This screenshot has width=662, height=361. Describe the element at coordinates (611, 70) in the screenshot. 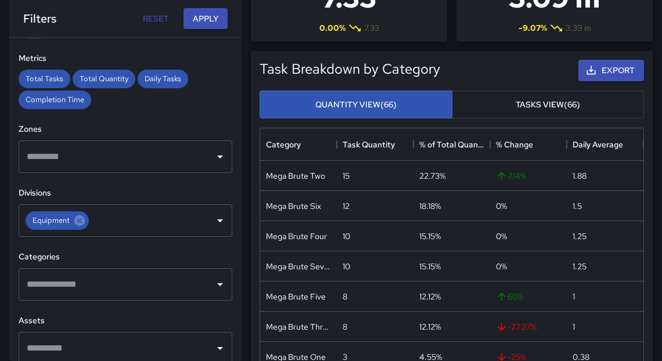

I see `button: Export` at that location.